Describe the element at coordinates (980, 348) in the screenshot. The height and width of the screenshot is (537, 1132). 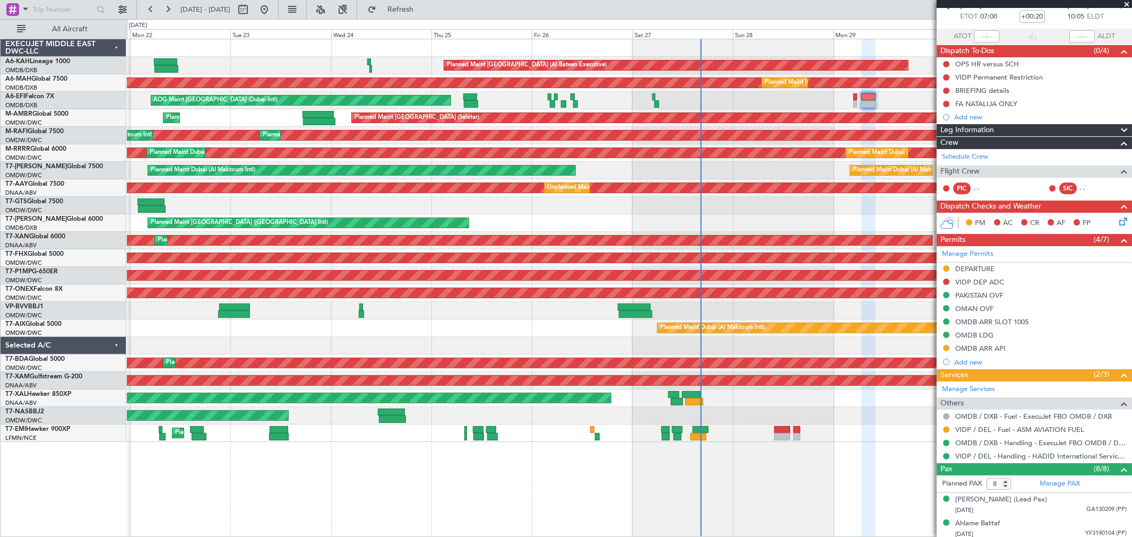
I see `div: OMDB ARR API` at that location.